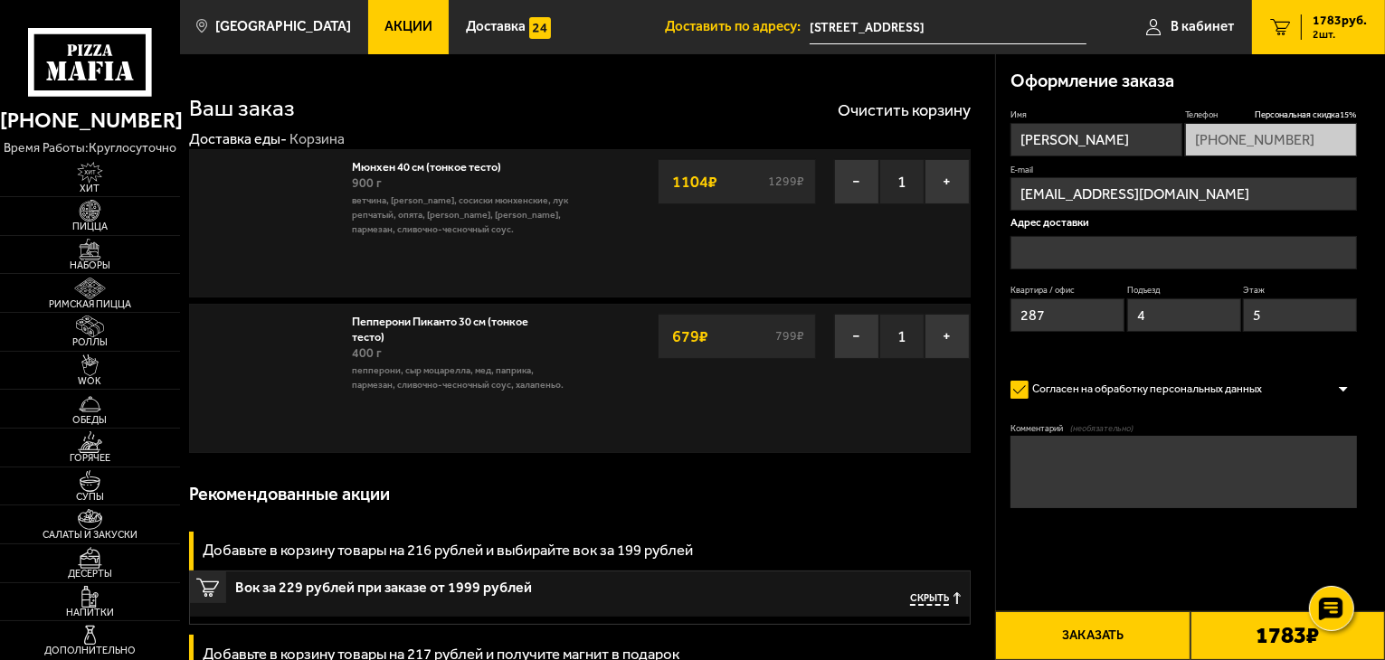 The width and height of the screenshot is (1385, 660). Describe the element at coordinates (1287, 636) in the screenshot. I see `b: 1783 ₽` at that location.